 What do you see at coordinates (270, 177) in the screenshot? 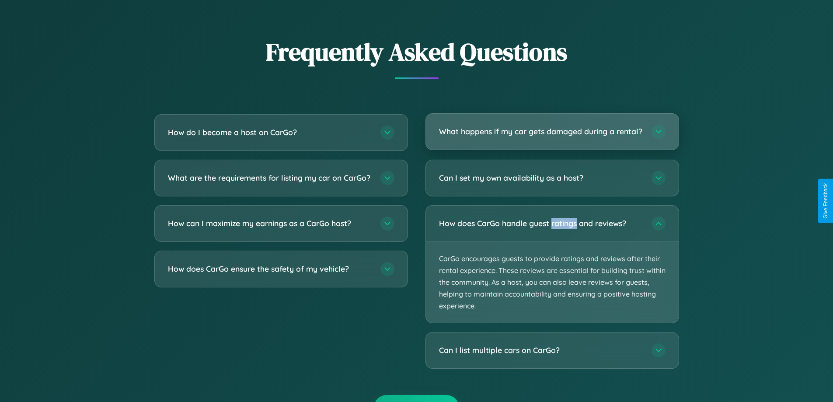
I see `h3: What are the requirements for listing my car on CarGo?` at bounding box center [270, 177].